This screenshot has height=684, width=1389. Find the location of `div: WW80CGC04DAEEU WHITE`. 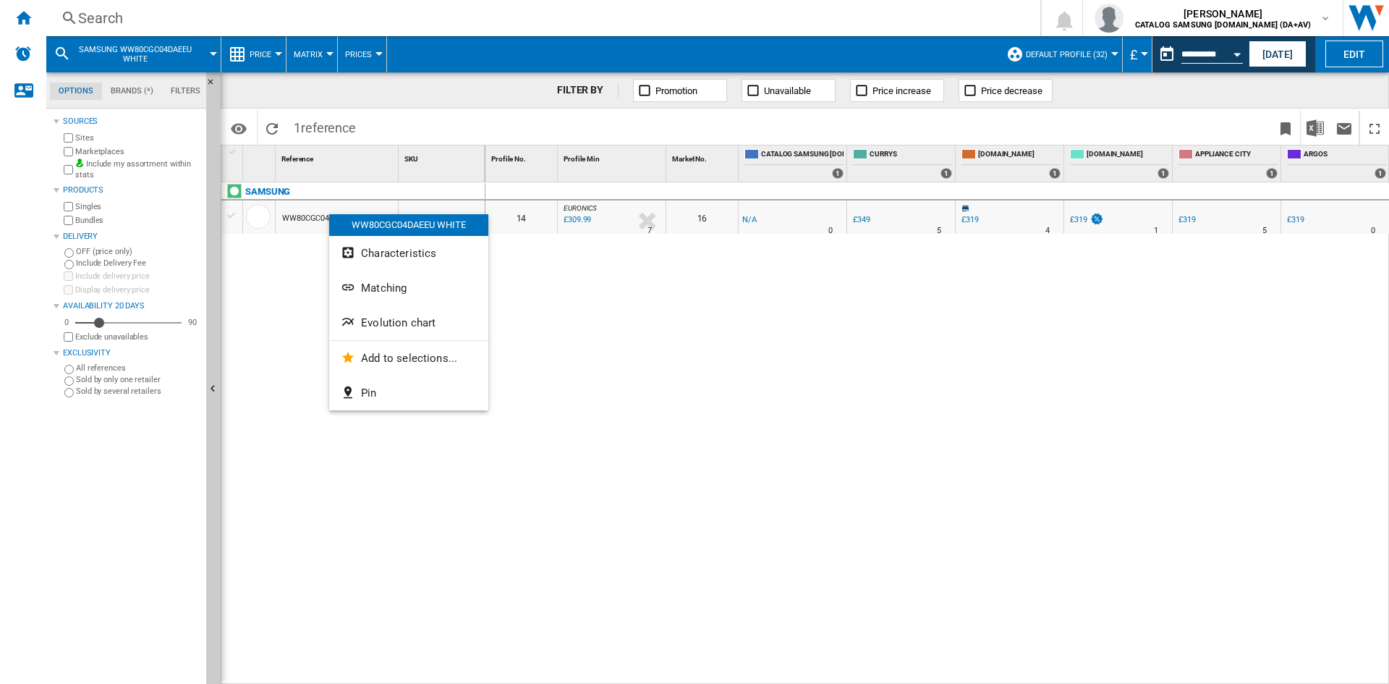

div: WW80CGC04DAEEU WHITE is located at coordinates (409, 225).